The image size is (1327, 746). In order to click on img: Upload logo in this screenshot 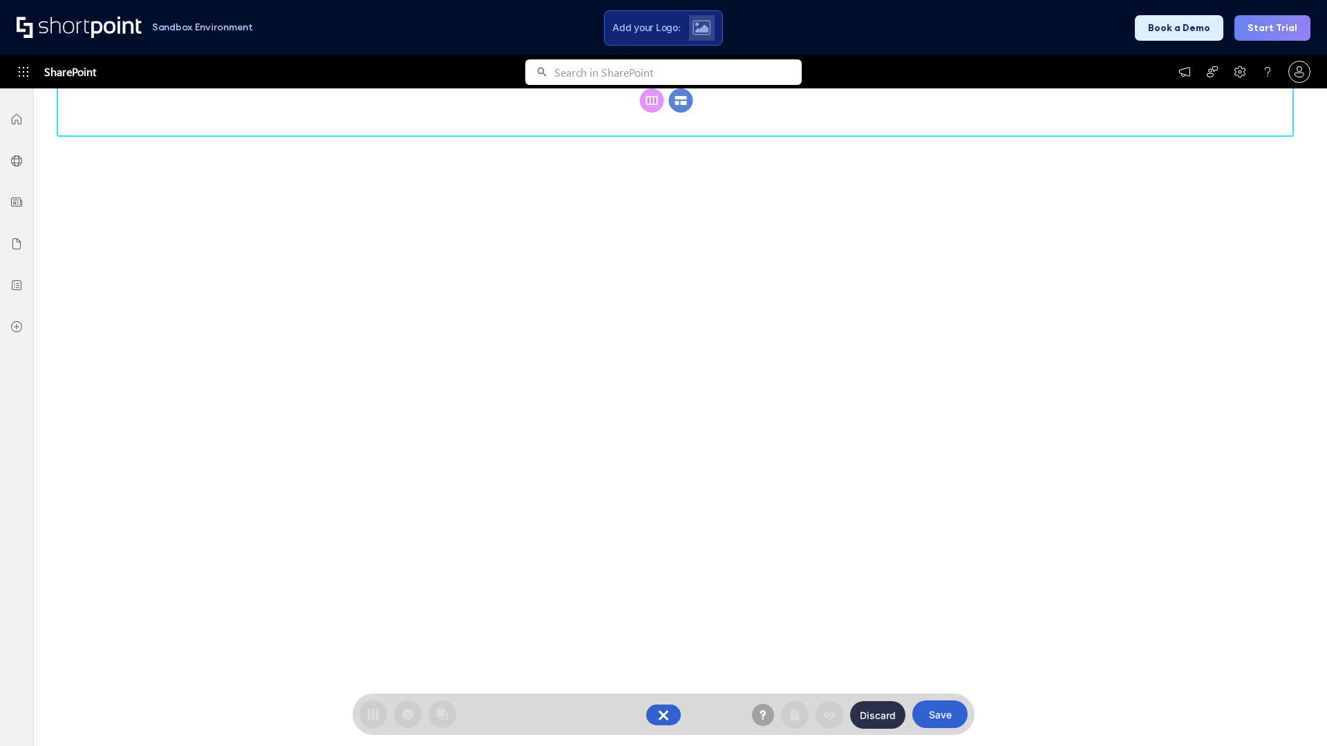, I will do `click(701, 28)`.